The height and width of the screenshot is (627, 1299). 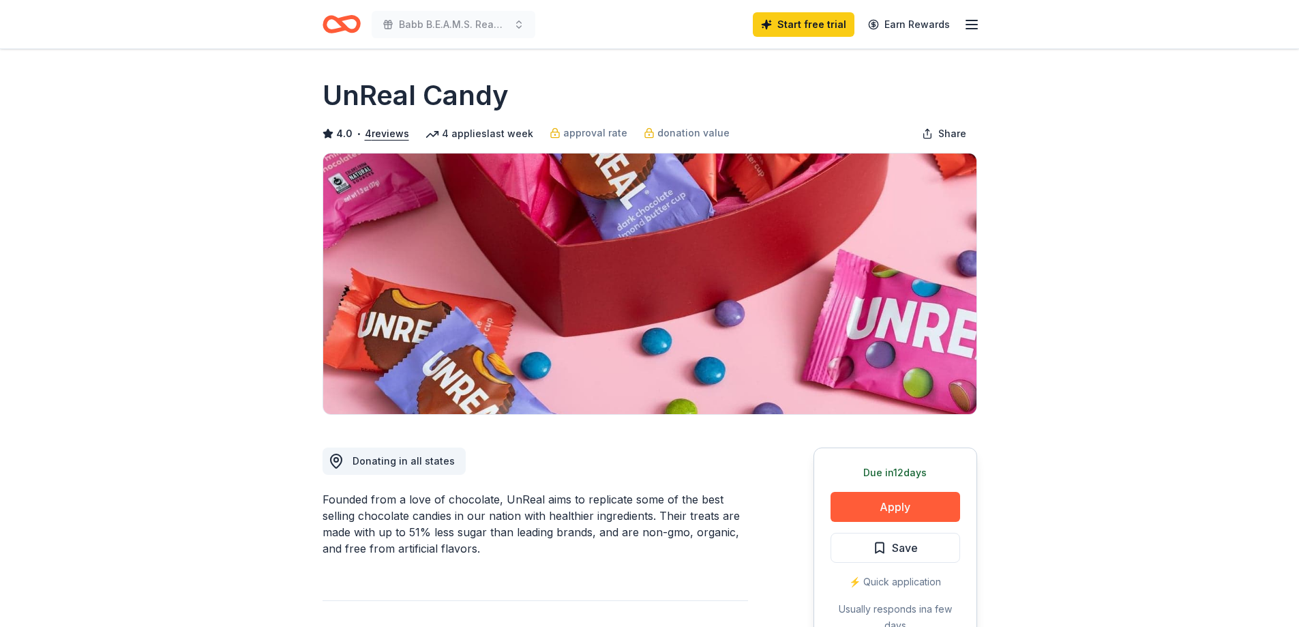 What do you see at coordinates (694, 133) in the screenshot?
I see `span: donation value` at bounding box center [694, 133].